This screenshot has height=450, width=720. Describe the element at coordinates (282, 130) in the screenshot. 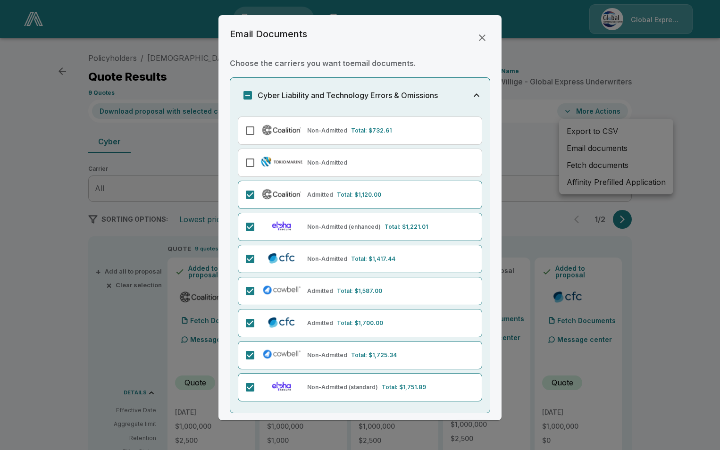

I see `img: Coalition (Non-Admitted)` at that location.